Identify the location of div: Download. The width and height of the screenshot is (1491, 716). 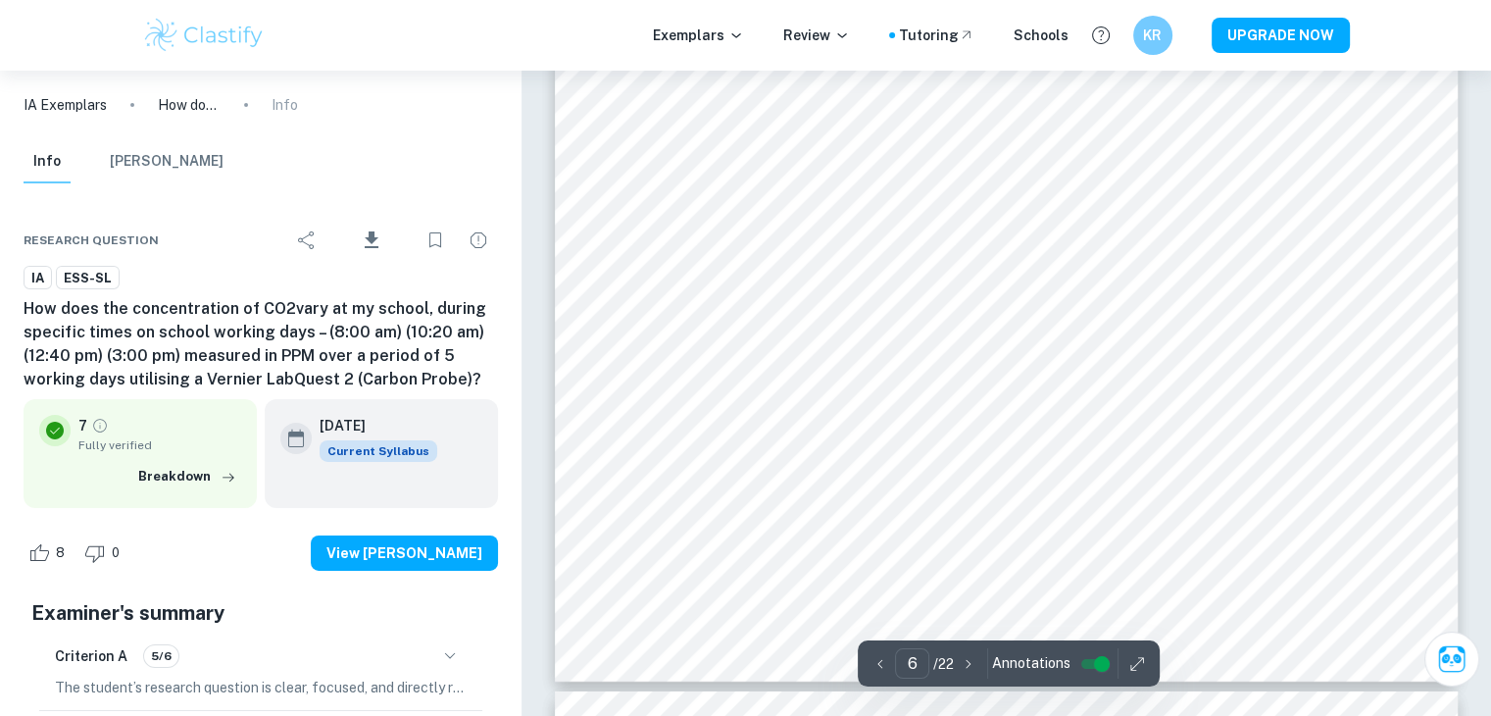
(371, 240).